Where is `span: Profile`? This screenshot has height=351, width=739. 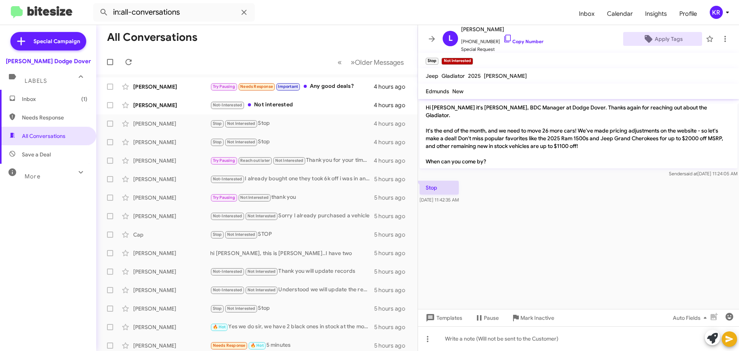
span: Profile is located at coordinates (688, 14).